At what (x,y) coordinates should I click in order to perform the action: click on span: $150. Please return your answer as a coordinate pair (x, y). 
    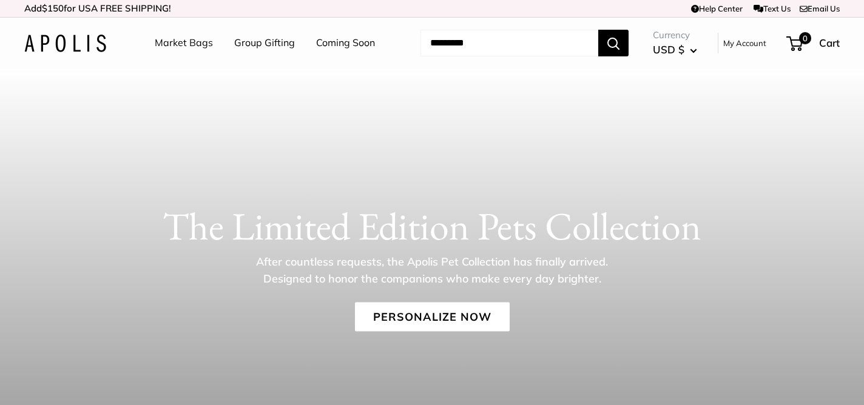
    Looking at the image, I should click on (53, 8).